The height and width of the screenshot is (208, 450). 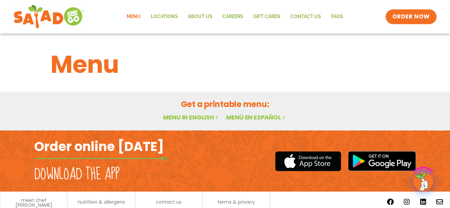 I want to click on a: ORDER NOW, so click(x=412, y=17).